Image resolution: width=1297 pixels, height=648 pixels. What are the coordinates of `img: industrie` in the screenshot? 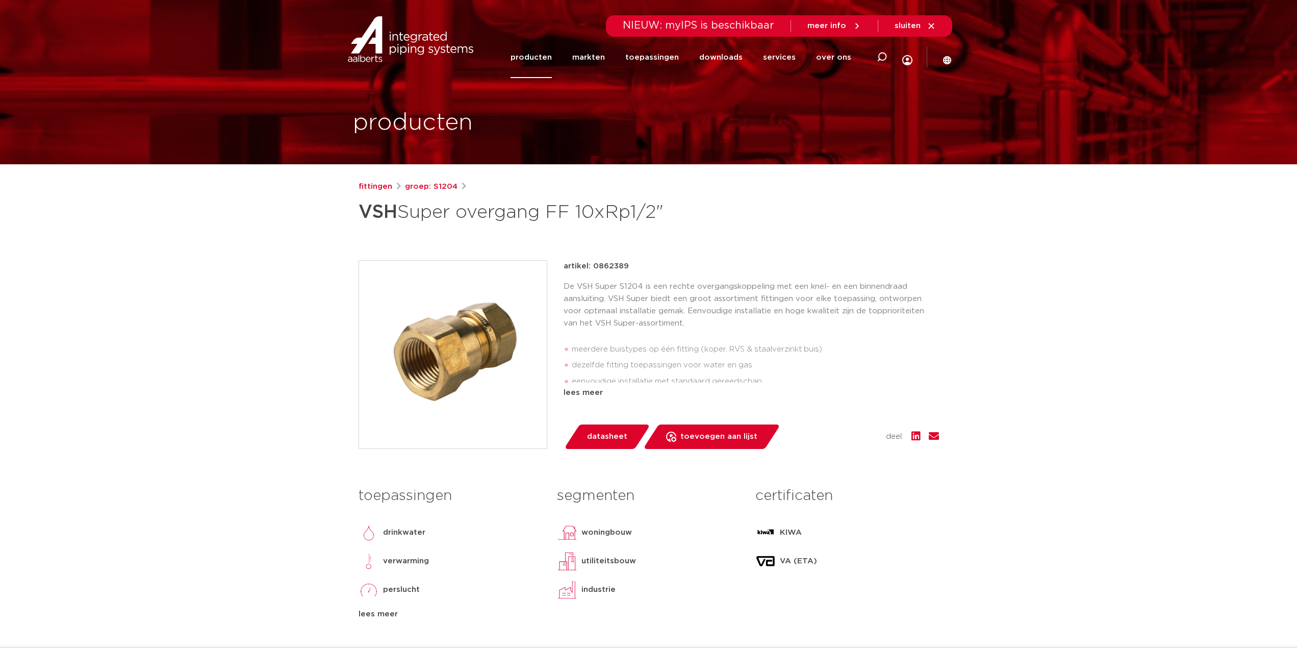 It's located at (567, 590).